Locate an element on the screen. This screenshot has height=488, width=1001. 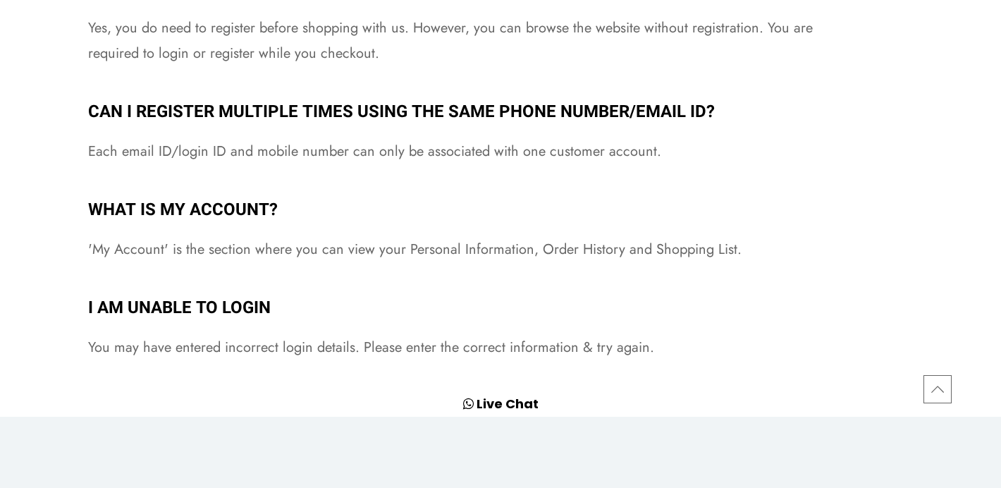
h3: What is My Account? is located at coordinates (501, 210).